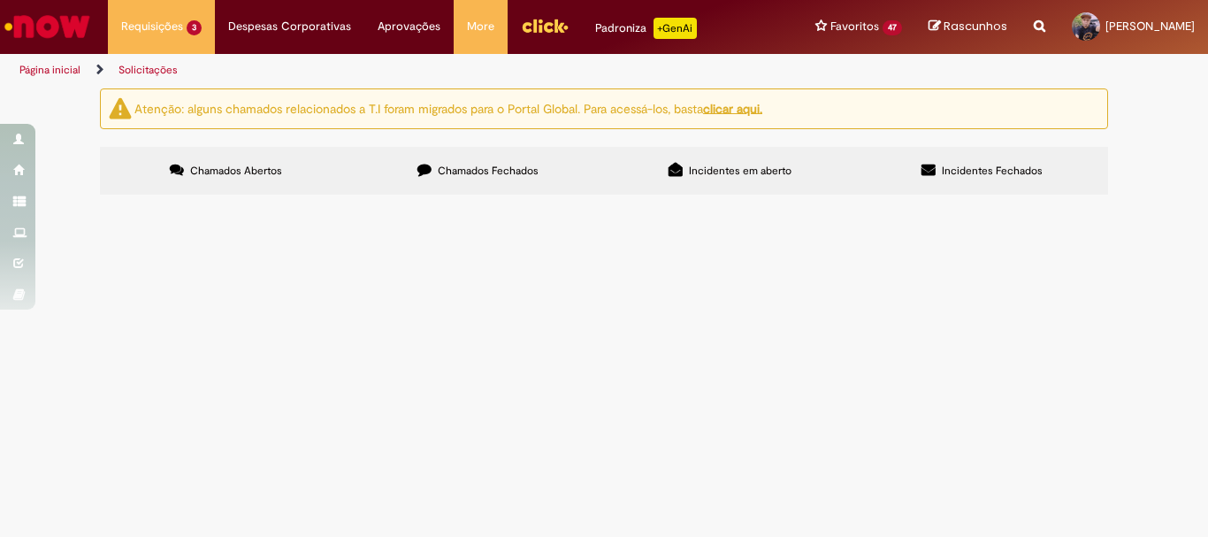  Describe the element at coordinates (194, 27) in the screenshot. I see `span: 3` at that location.